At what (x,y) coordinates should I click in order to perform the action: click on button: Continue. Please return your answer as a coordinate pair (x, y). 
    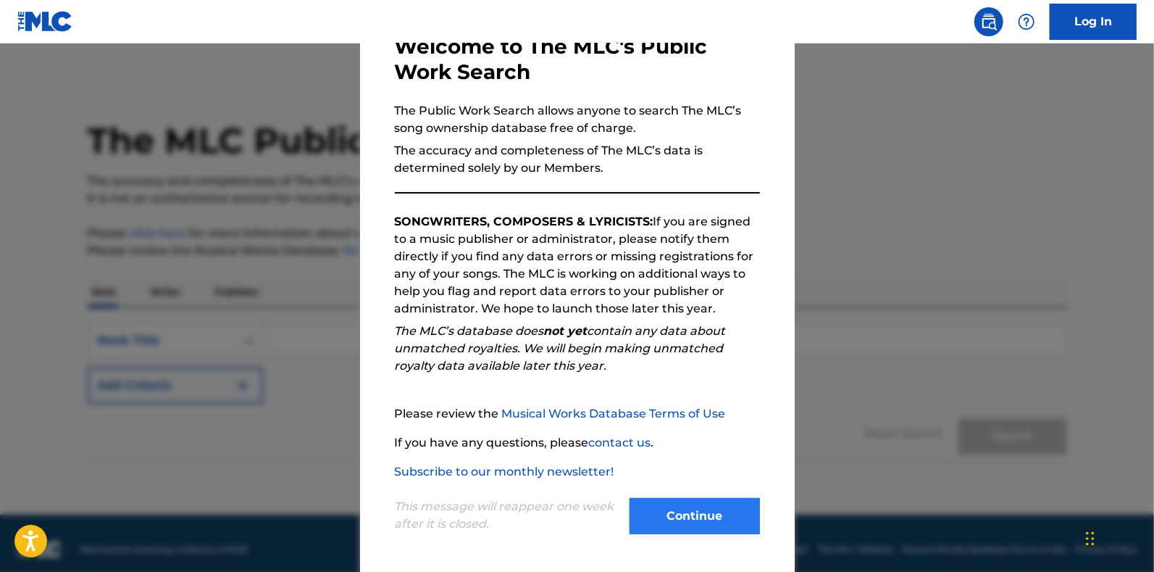
    Looking at the image, I should click on (695, 516).